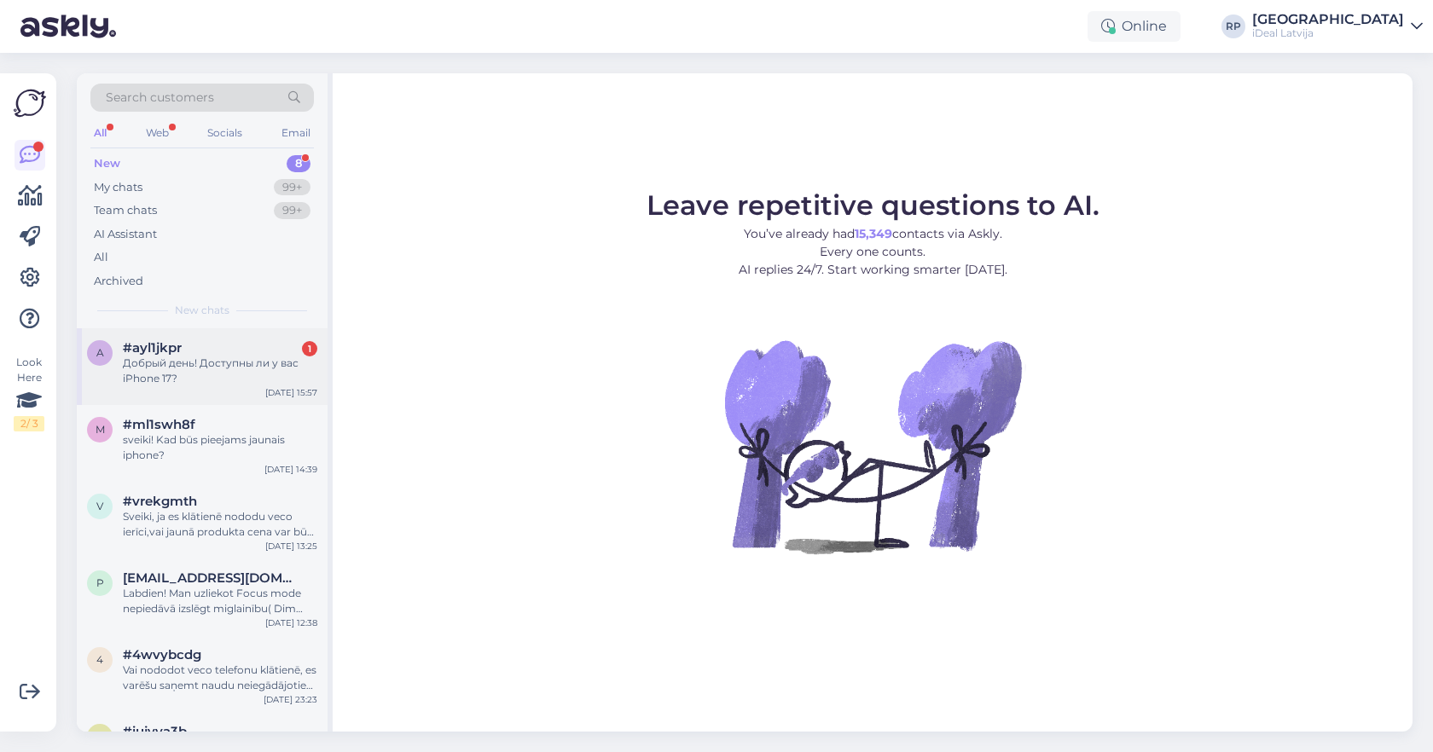 The image size is (1433, 752). I want to click on div: 8, so click(299, 164).